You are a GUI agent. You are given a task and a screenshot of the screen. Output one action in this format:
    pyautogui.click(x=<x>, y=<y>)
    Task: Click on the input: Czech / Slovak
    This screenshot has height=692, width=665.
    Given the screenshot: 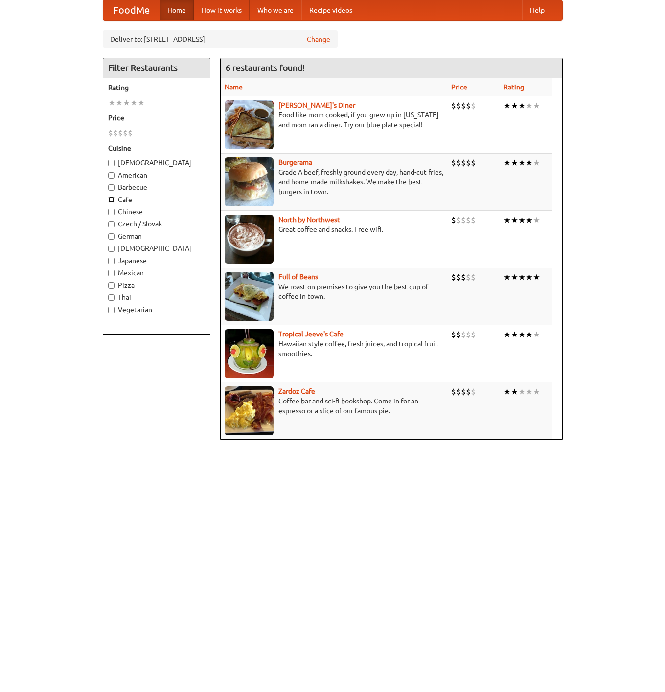 What is the action you would take?
    pyautogui.click(x=111, y=224)
    